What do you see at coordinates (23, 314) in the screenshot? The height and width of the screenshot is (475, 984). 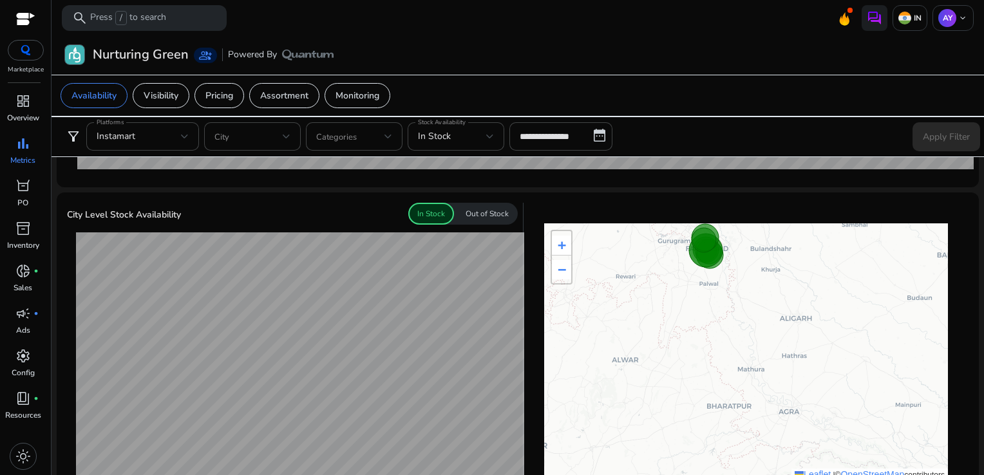 I see `span: campaign` at bounding box center [23, 314].